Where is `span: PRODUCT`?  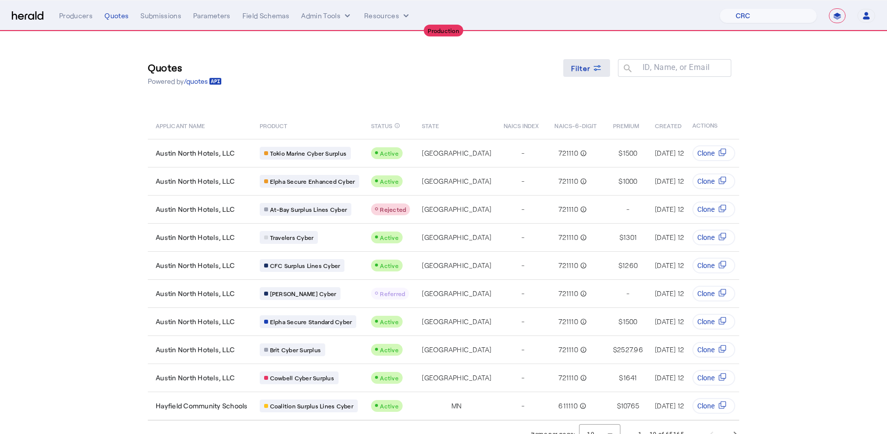 span: PRODUCT is located at coordinates (274, 125).